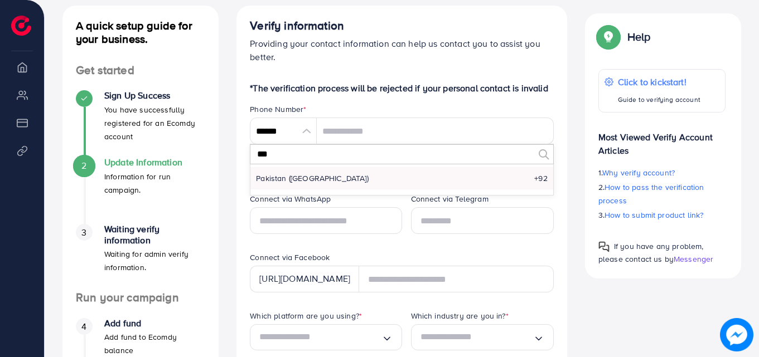 This screenshot has height=357, width=759. What do you see at coordinates (401, 26) in the screenshot?
I see `h4: Verify information` at bounding box center [401, 26].